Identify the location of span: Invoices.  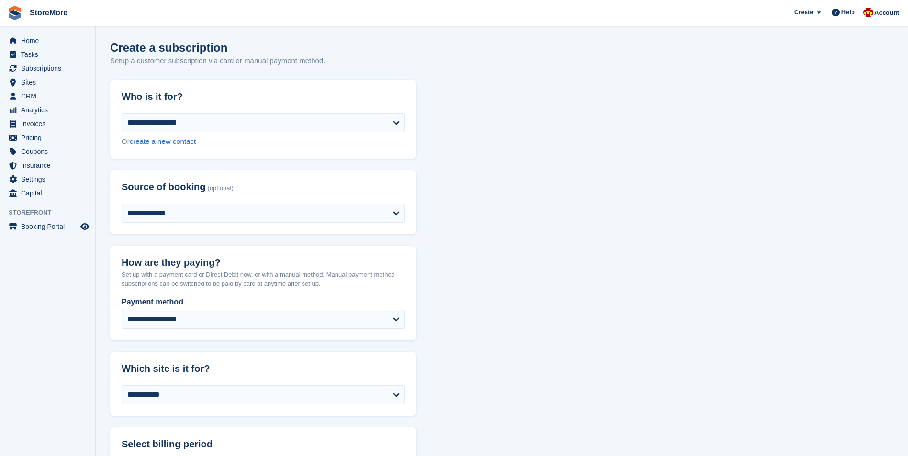
(50, 124).